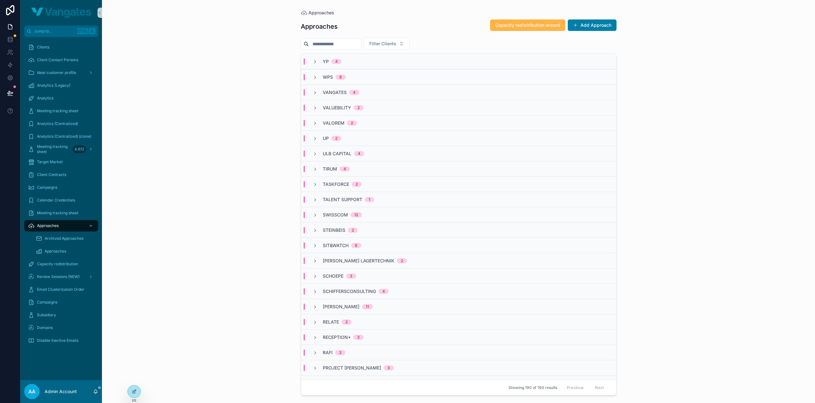 The height and width of the screenshot is (403, 815). I want to click on a: Email Clusterizatoin Order, so click(61, 289).